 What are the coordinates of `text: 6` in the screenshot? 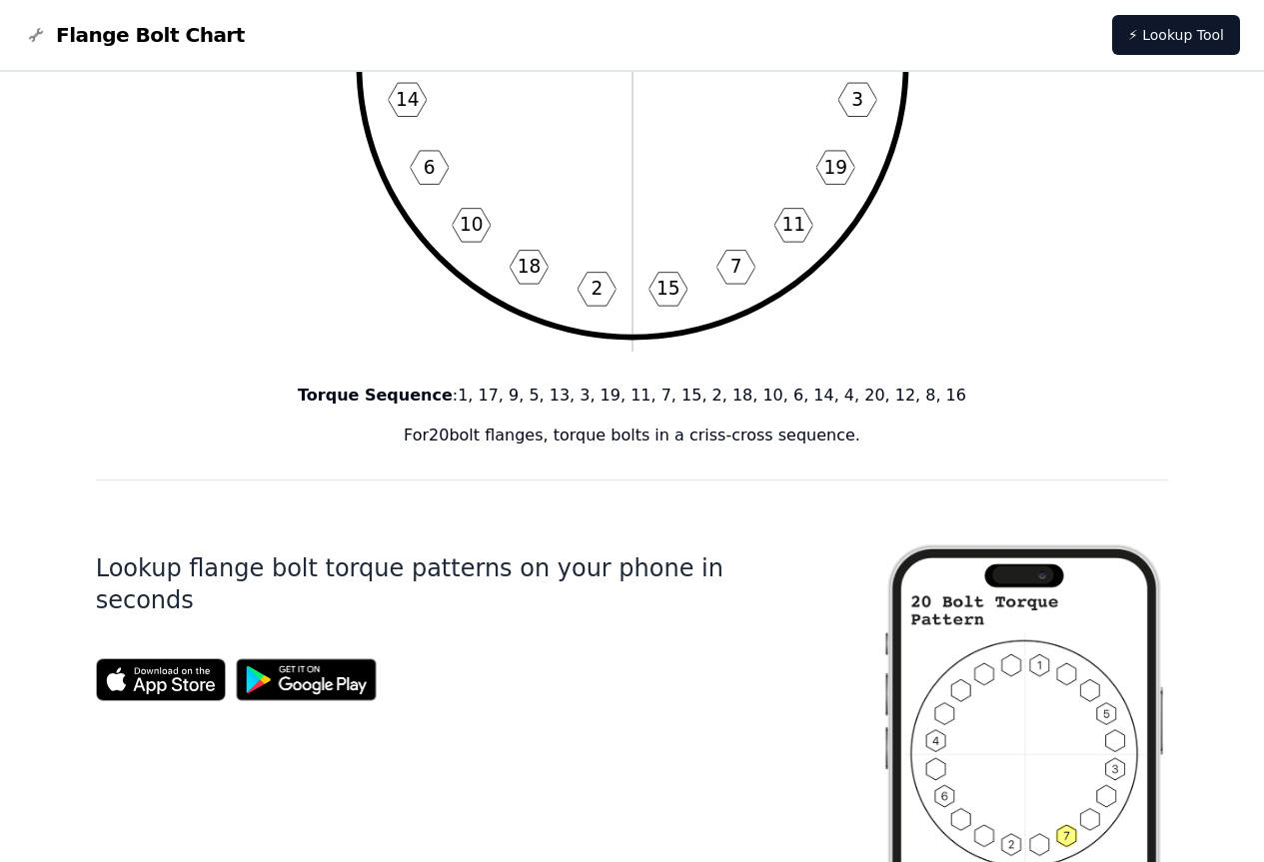 It's located at (429, 167).